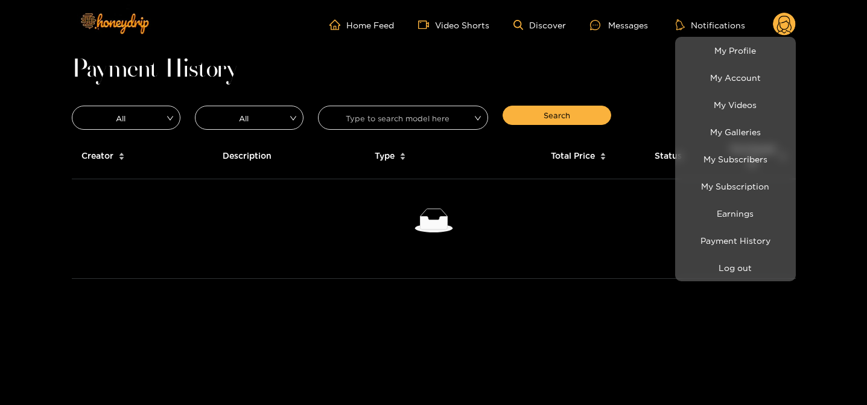 The height and width of the screenshot is (405, 867). Describe the element at coordinates (735, 50) in the screenshot. I see `a: My Profile` at that location.